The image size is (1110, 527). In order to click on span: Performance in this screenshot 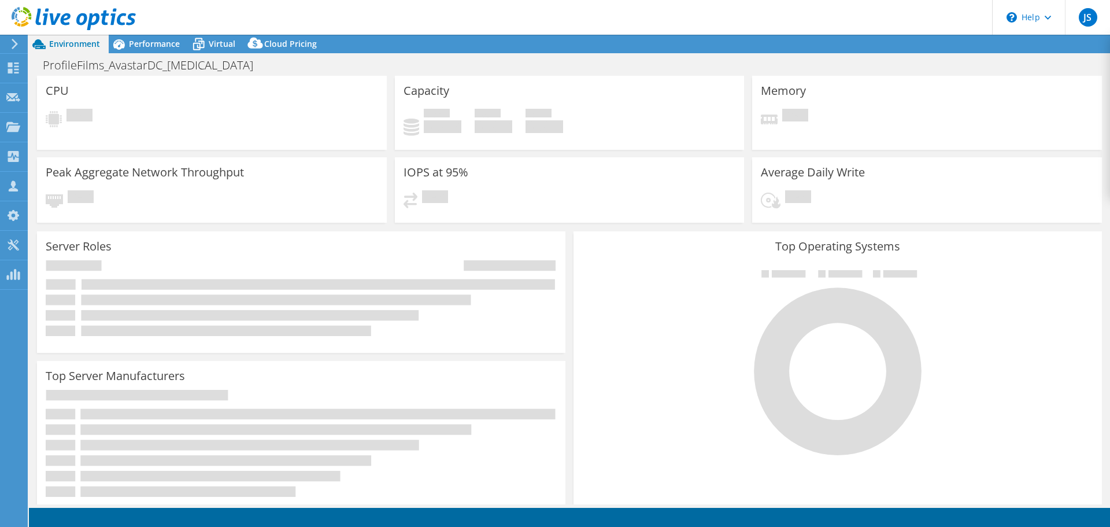, I will do `click(154, 43)`.